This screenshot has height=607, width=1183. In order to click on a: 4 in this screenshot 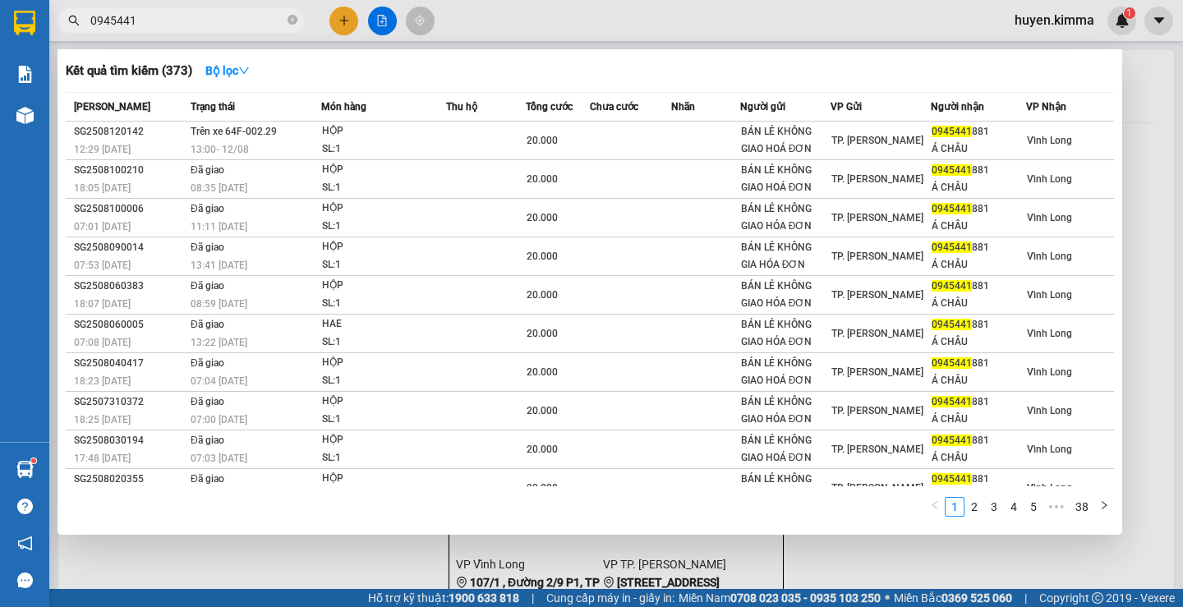, I will do `click(1014, 507)`.